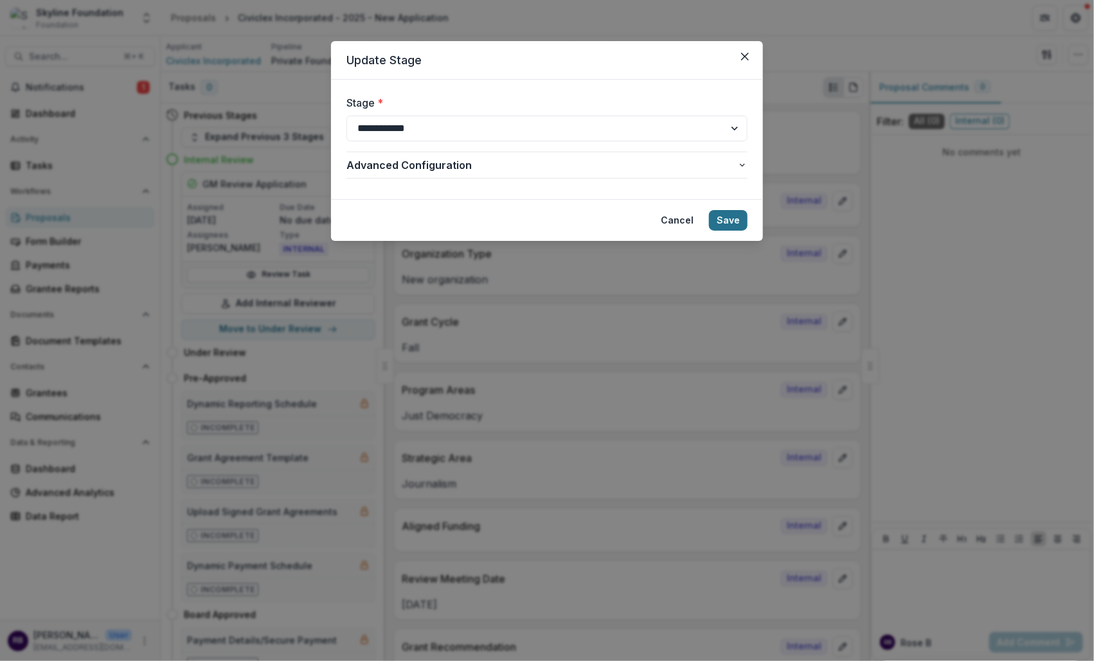 This screenshot has height=661, width=1094. Describe the element at coordinates (677, 220) in the screenshot. I see `button: Cancel` at that location.